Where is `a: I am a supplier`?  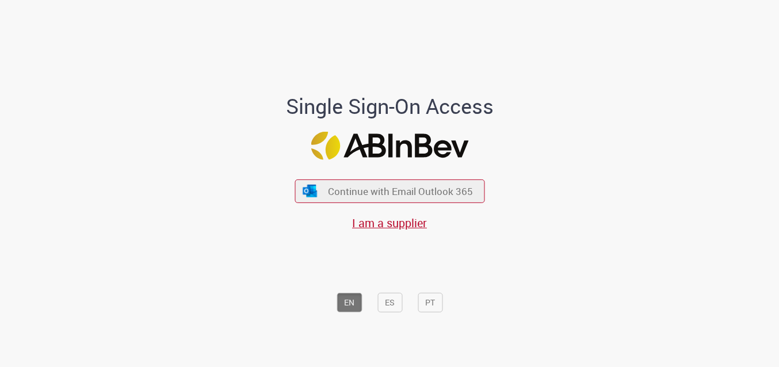
a: I am a supplier is located at coordinates (390, 223).